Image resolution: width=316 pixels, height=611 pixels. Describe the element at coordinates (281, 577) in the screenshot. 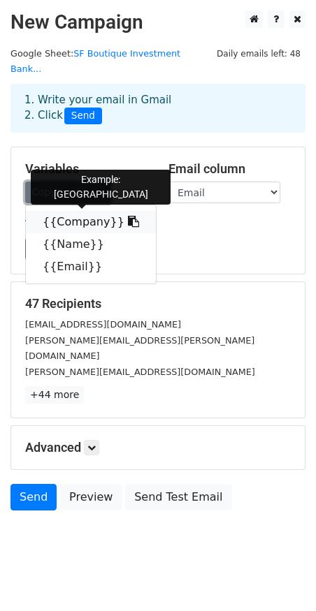

I see `div: 聊天小组件` at that location.